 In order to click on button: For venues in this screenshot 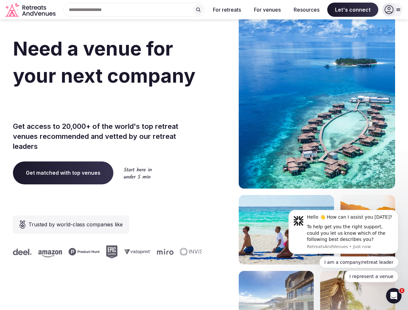, I will do `click(267, 10)`.